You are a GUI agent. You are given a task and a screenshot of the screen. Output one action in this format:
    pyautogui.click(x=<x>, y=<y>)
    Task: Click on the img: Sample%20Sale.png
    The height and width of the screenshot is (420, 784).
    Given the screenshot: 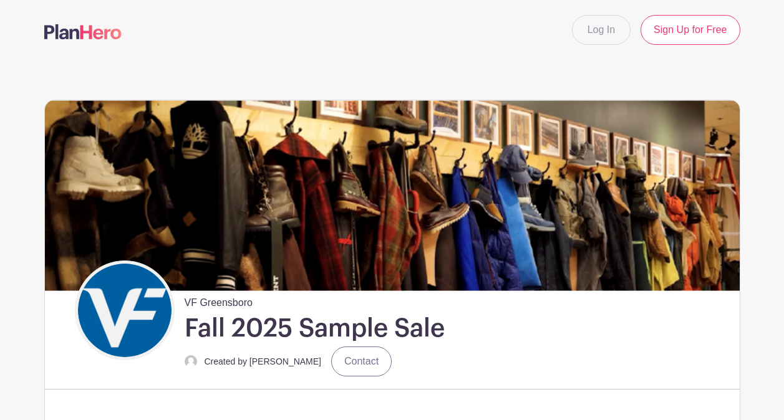 What is the action you would take?
    pyautogui.click(x=392, y=195)
    